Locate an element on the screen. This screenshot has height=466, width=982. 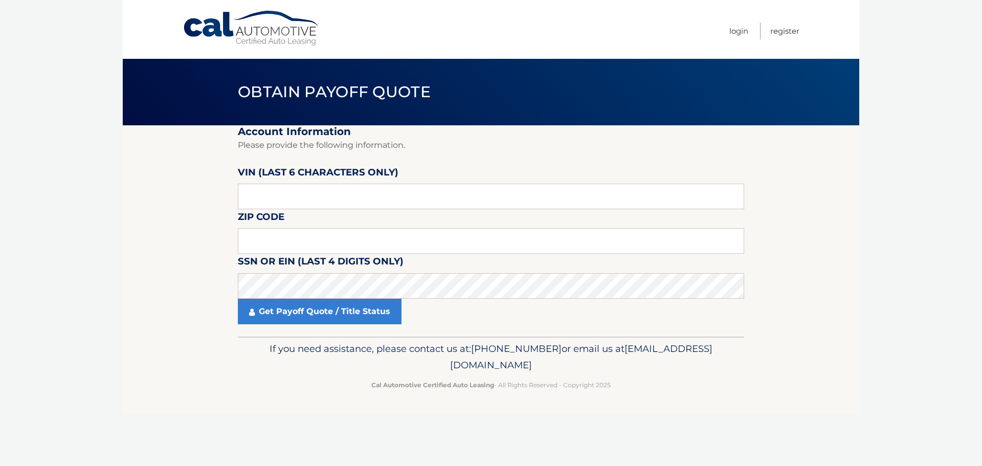
a: Get Payoff Quote / Title Status is located at coordinates (320, 311).